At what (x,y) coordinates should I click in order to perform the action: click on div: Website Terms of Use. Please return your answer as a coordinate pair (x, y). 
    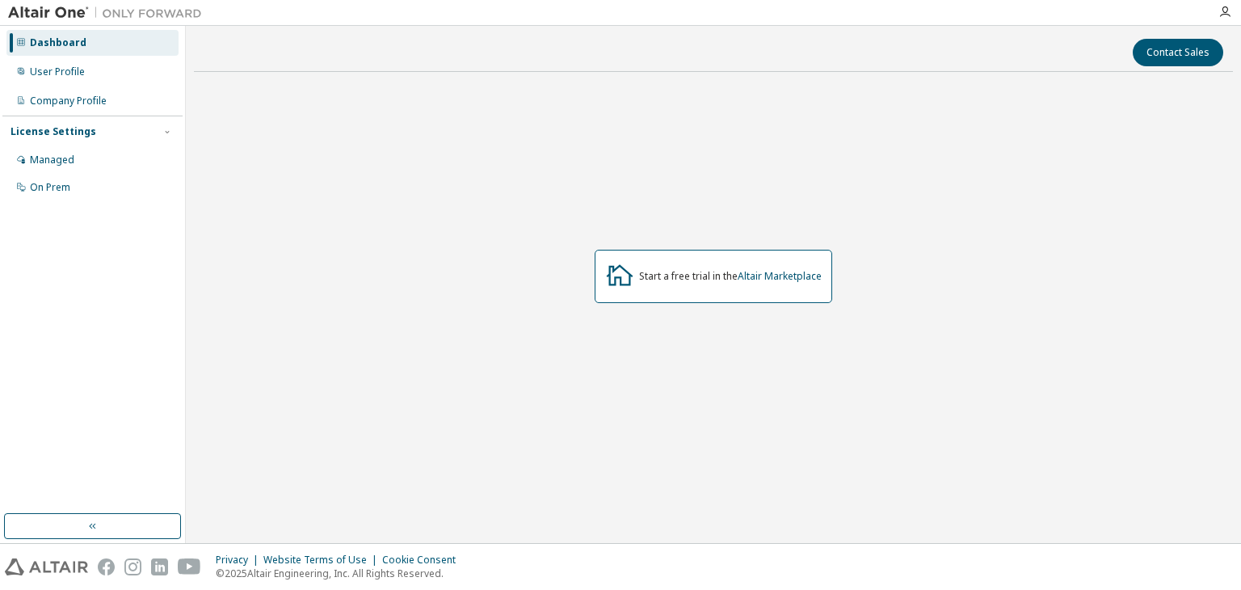
    Looking at the image, I should click on (322, 560).